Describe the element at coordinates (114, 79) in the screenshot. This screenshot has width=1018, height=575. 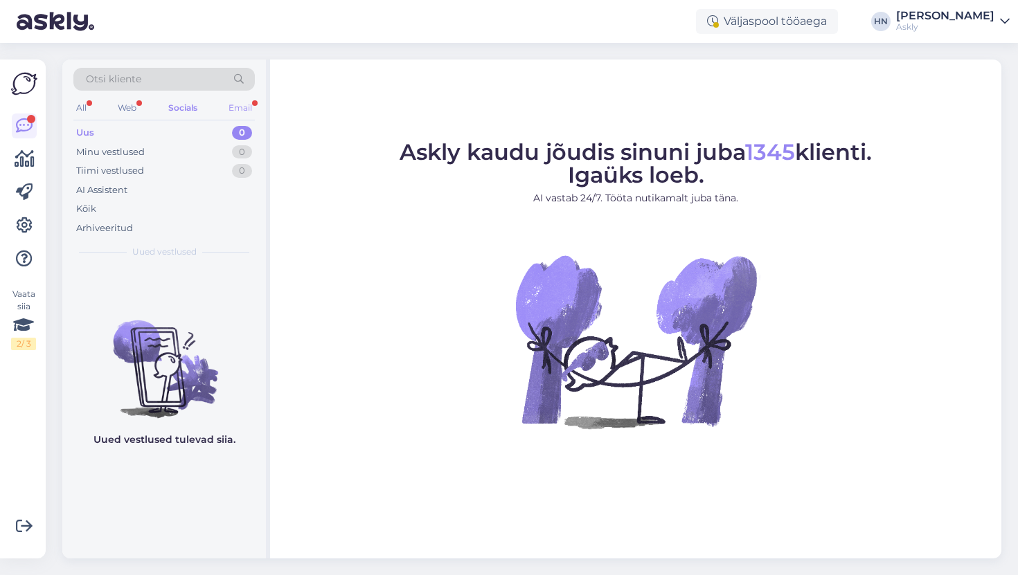
I see `span: Otsi kliente` at that location.